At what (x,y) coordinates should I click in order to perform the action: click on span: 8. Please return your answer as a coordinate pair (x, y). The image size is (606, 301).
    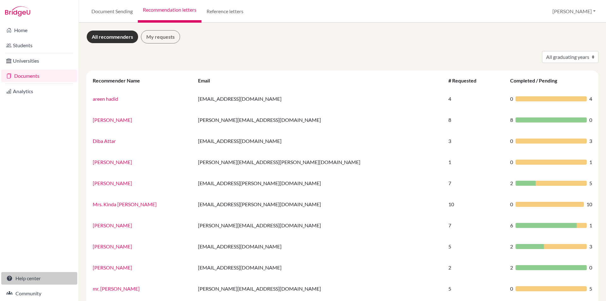
    Looking at the image, I should click on (511, 120).